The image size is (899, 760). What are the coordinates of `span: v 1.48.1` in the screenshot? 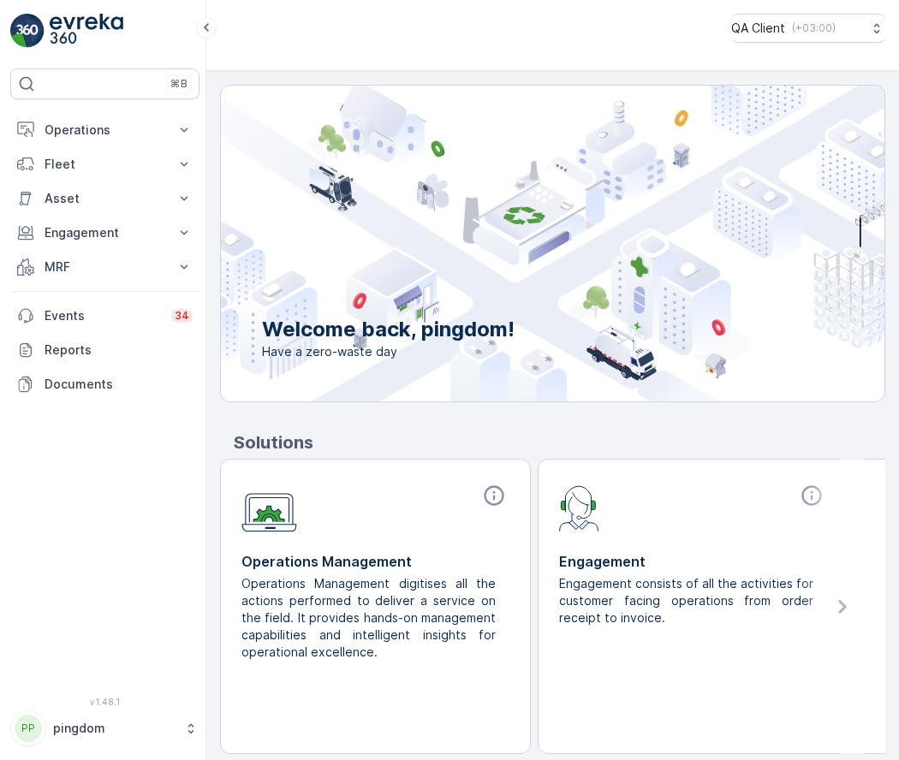 It's located at (104, 702).